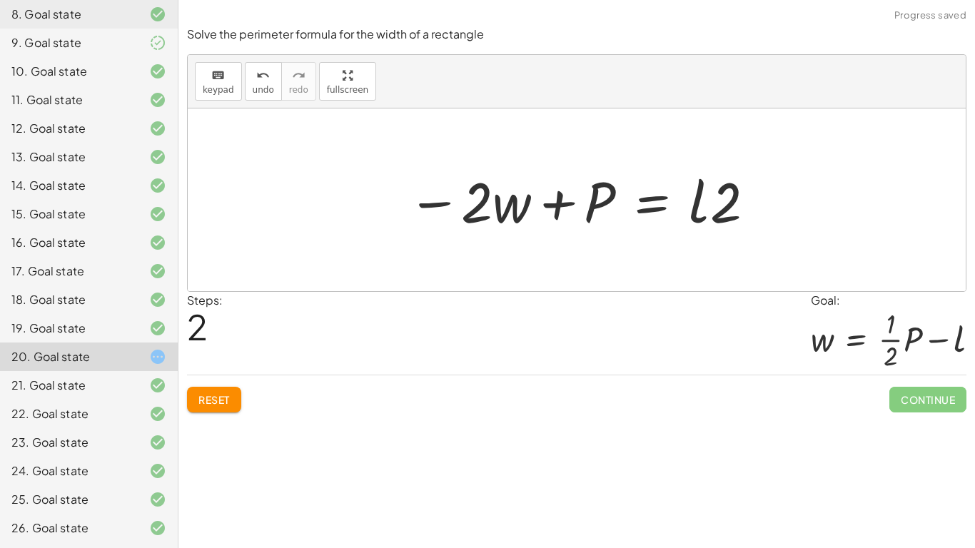 This screenshot has height=548, width=975. I want to click on div: 19. Goal state, so click(68, 328).